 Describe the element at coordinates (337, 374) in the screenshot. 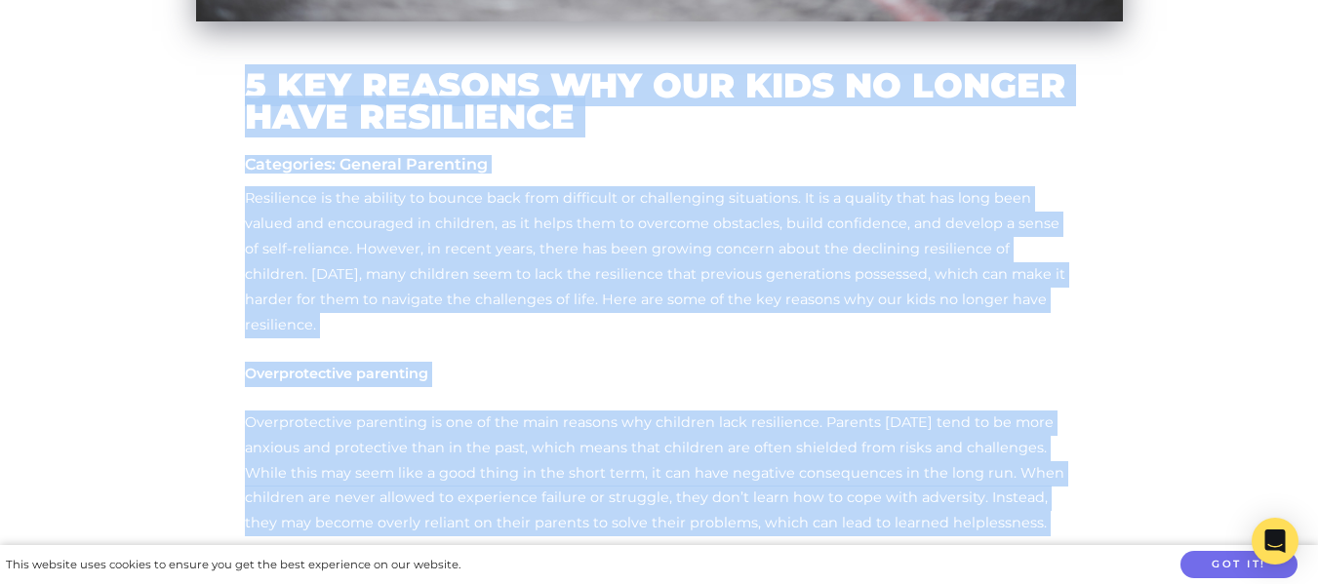

I see `strong: Overprotective parenting` at that location.